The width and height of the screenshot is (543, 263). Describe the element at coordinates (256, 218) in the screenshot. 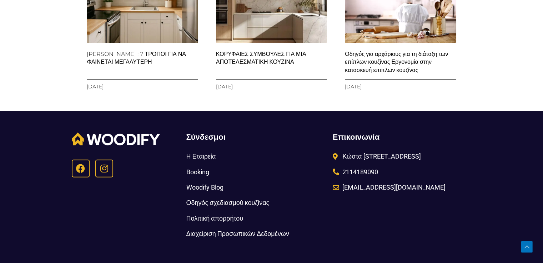

I see `a: Πολιτική απορρήτου` at that location.